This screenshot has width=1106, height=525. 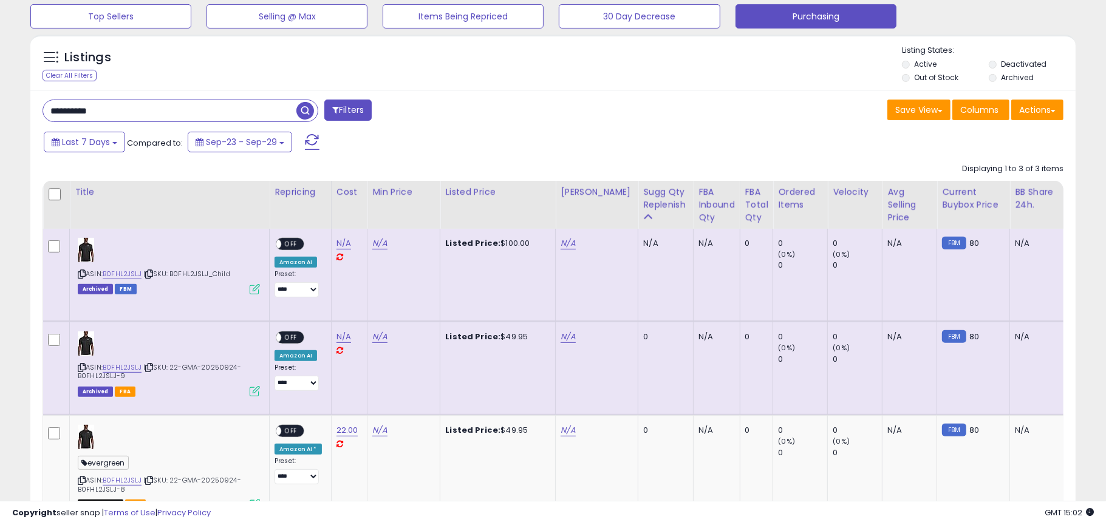 I want to click on span: Compared to:, so click(x=155, y=143).